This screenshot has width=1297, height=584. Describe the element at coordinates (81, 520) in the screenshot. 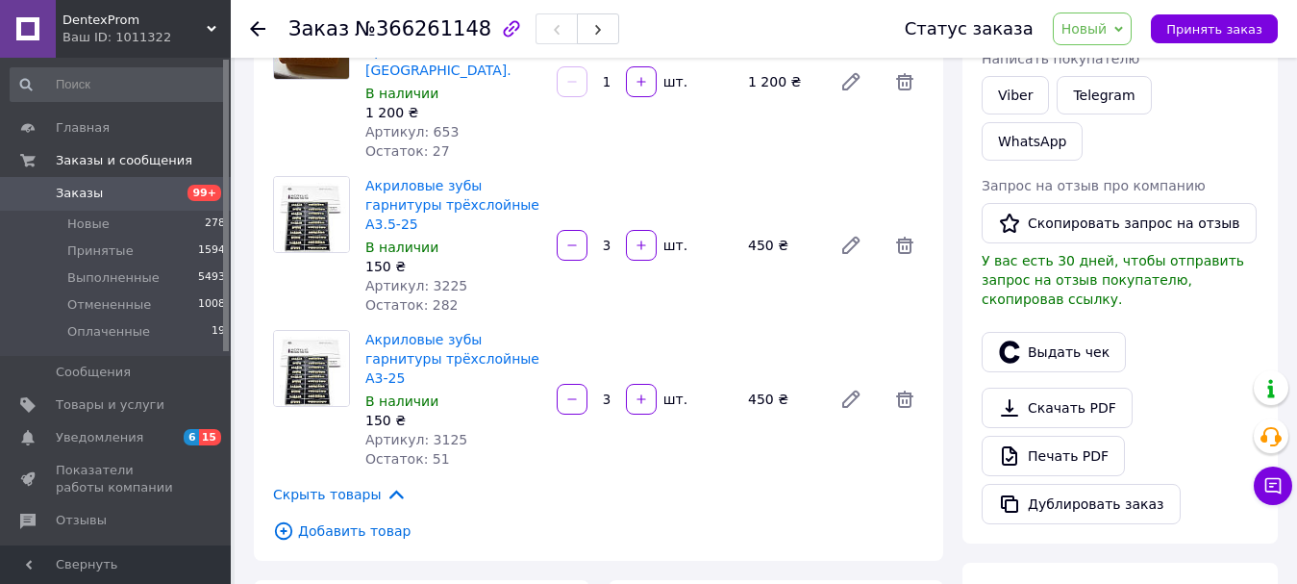

I see `span: Отзывы` at that location.